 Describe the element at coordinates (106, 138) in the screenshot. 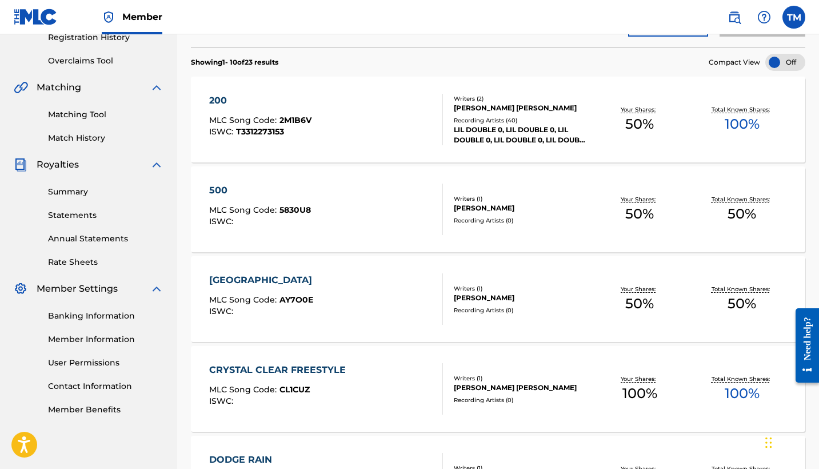

I see `a: Match History` at that location.